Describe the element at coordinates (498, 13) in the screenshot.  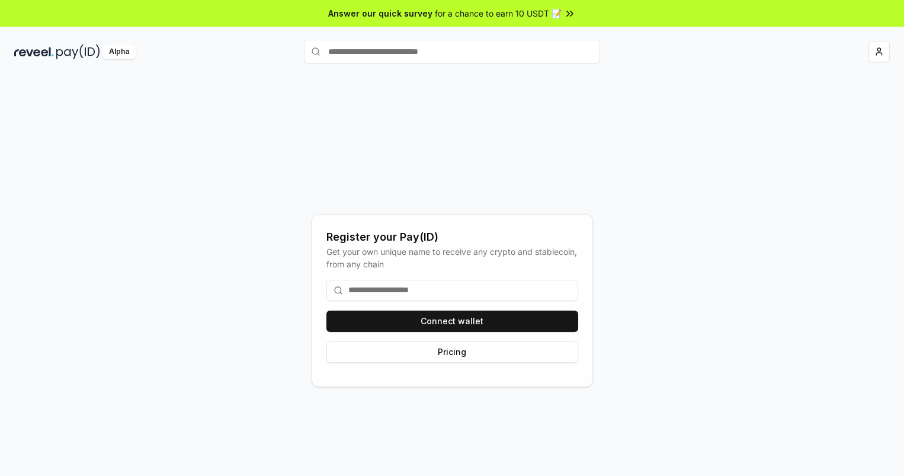
I see `span: for a chance to earn 10 USDT 📝` at that location.